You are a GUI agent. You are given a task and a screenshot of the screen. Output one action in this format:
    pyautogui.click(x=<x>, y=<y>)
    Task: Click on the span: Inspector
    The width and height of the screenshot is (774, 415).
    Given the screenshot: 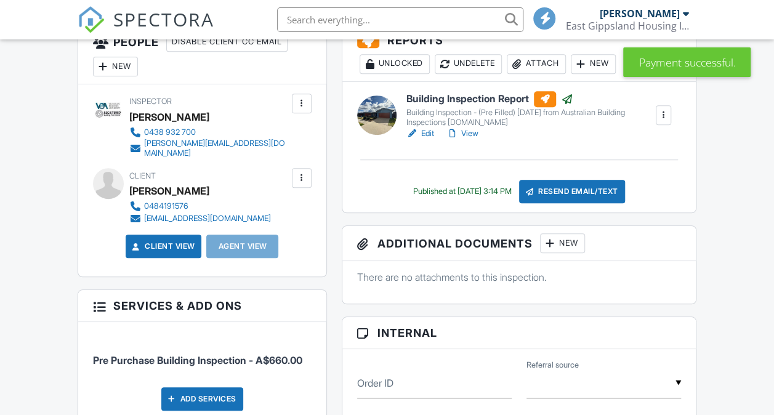 What is the action you would take?
    pyautogui.click(x=150, y=101)
    